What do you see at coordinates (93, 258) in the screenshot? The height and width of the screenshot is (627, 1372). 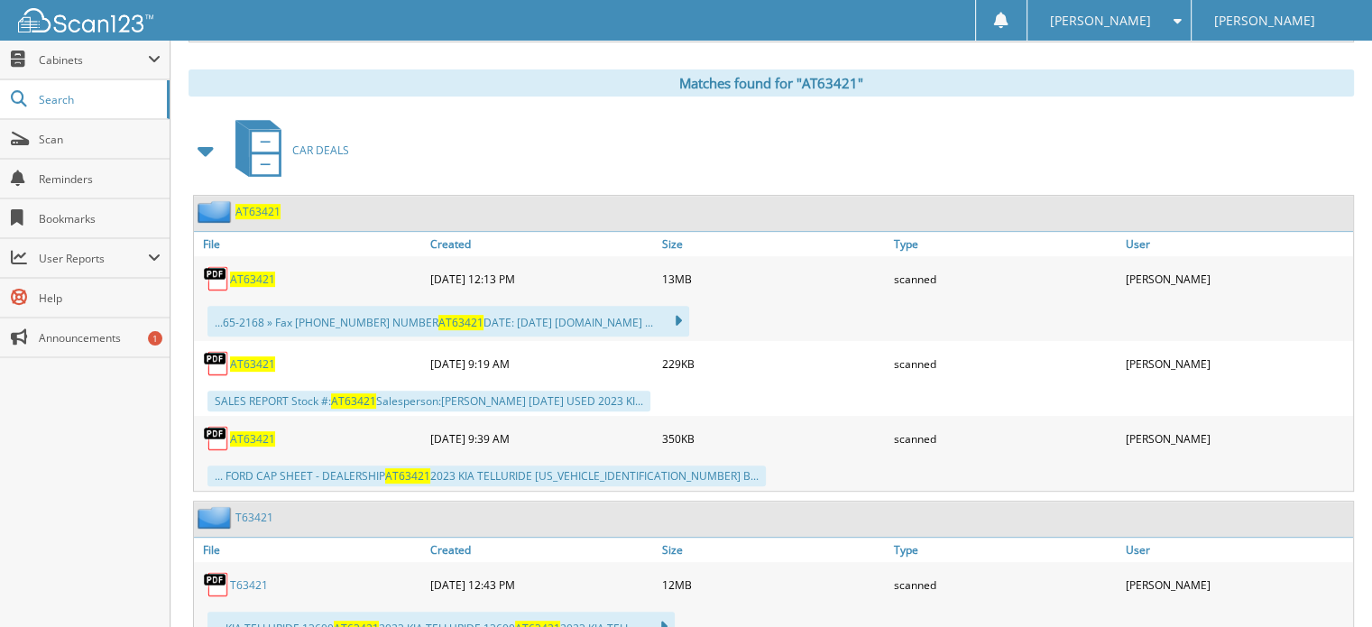 I see `span: User Reports` at bounding box center [93, 258].